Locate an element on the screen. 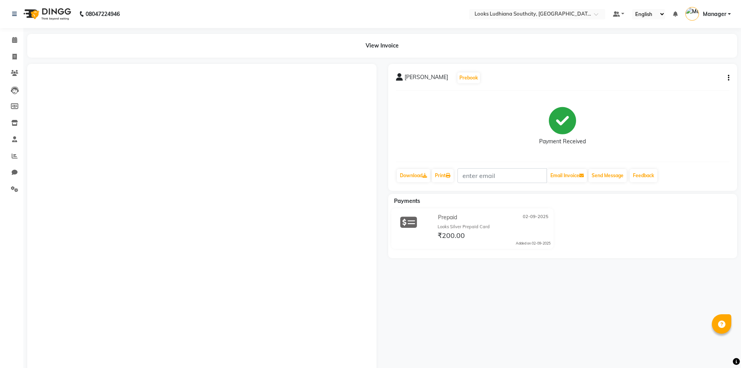  span: 02-09-2025 is located at coordinates (536, 217).